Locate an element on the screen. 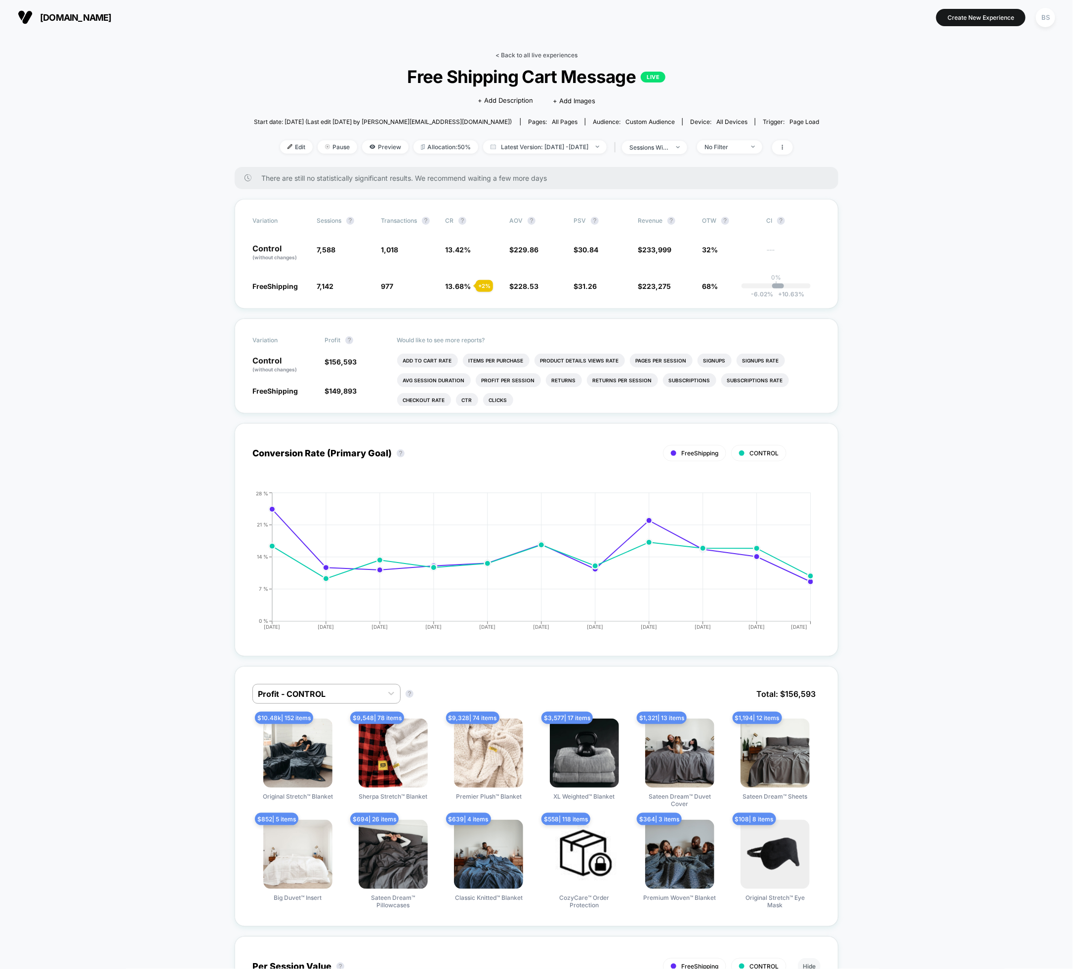  li: Subscriptions Rate is located at coordinates (755, 380).